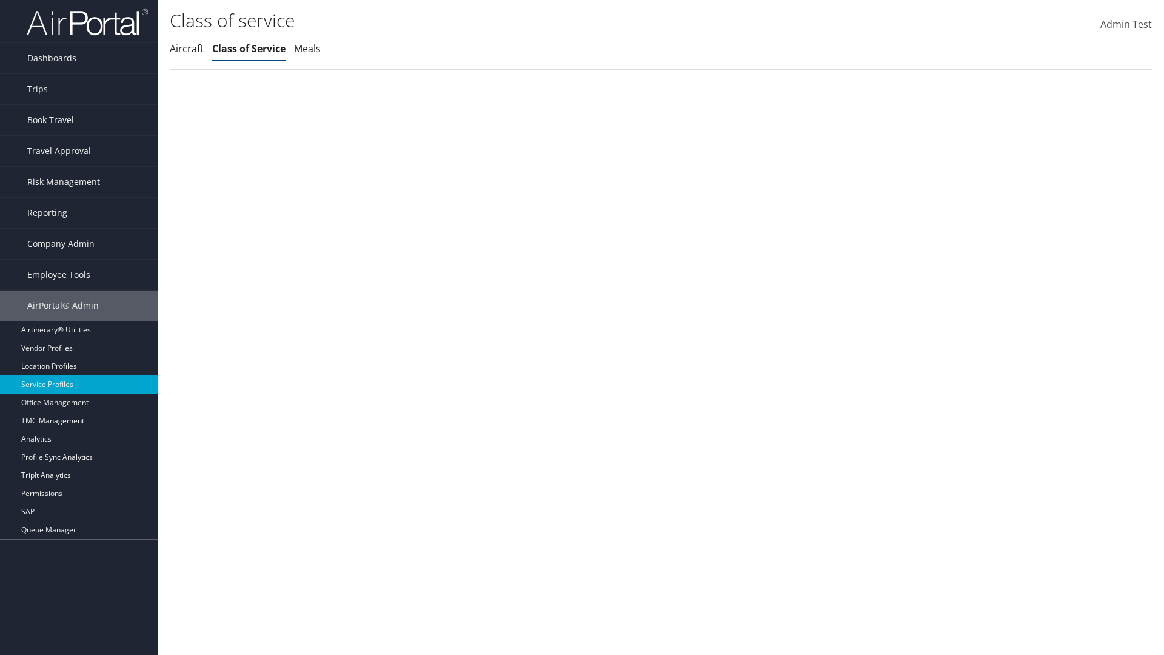 The height and width of the screenshot is (655, 1164). I want to click on span: Book Travel, so click(50, 120).